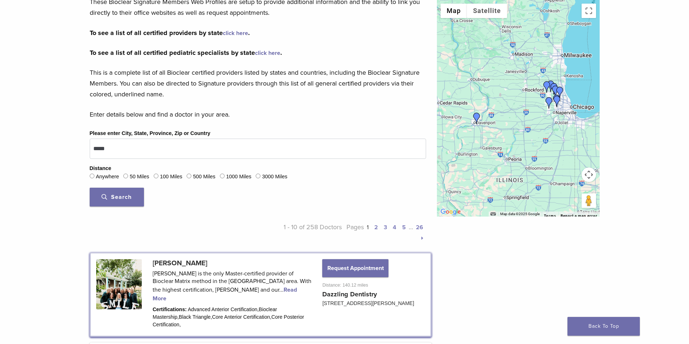 The width and height of the screenshot is (689, 344). I want to click on button: Search, so click(117, 197).